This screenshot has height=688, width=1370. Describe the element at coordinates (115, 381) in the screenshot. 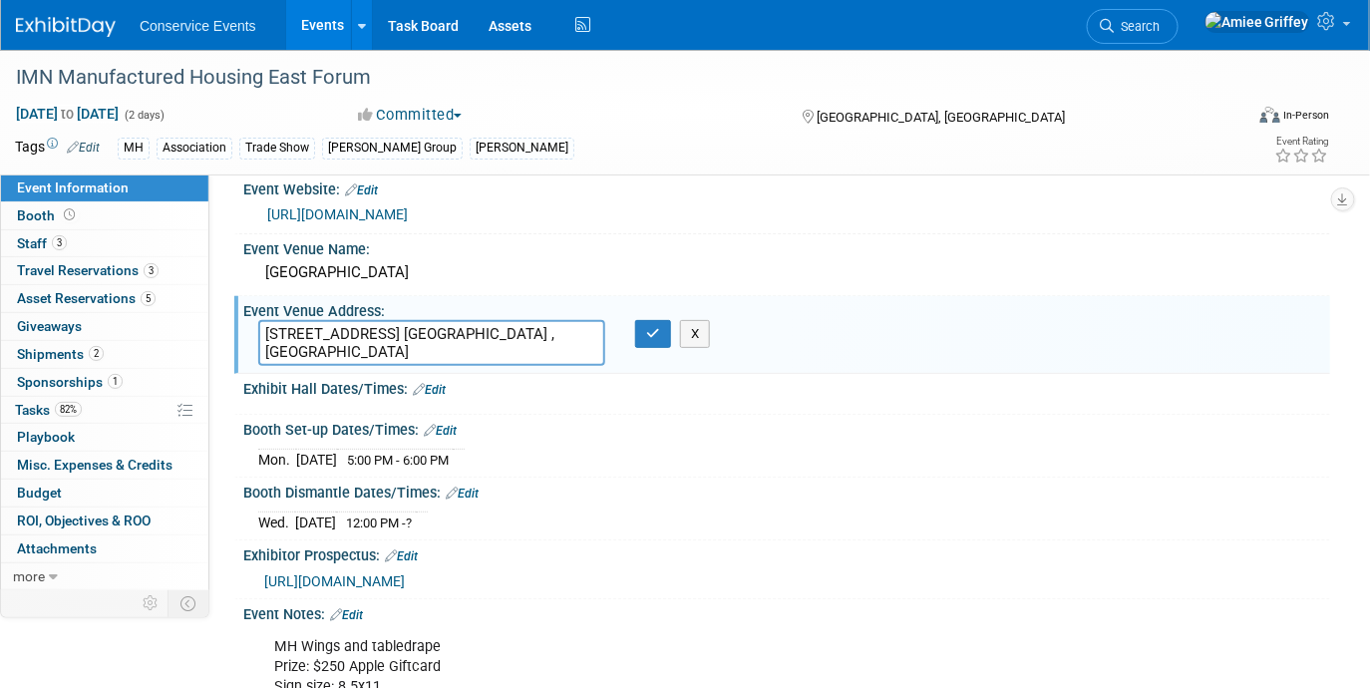

I see `span: 1` at that location.